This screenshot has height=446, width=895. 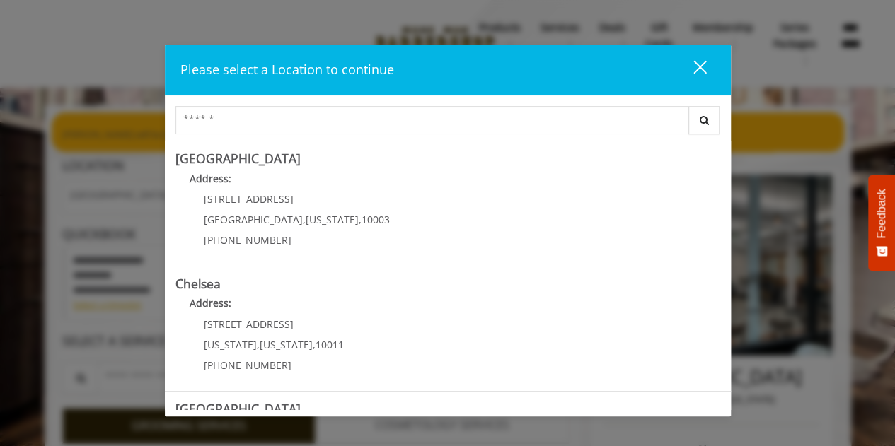 I want to click on input: Search Center, so click(x=432, y=120).